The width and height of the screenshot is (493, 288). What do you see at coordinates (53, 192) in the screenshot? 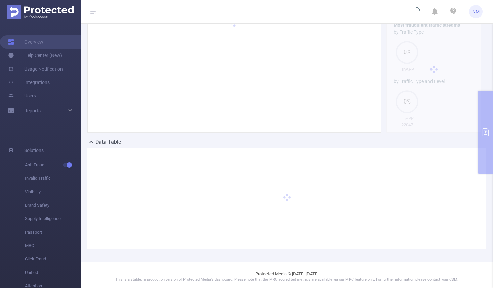
I see `span: Visibility` at bounding box center [53, 192].